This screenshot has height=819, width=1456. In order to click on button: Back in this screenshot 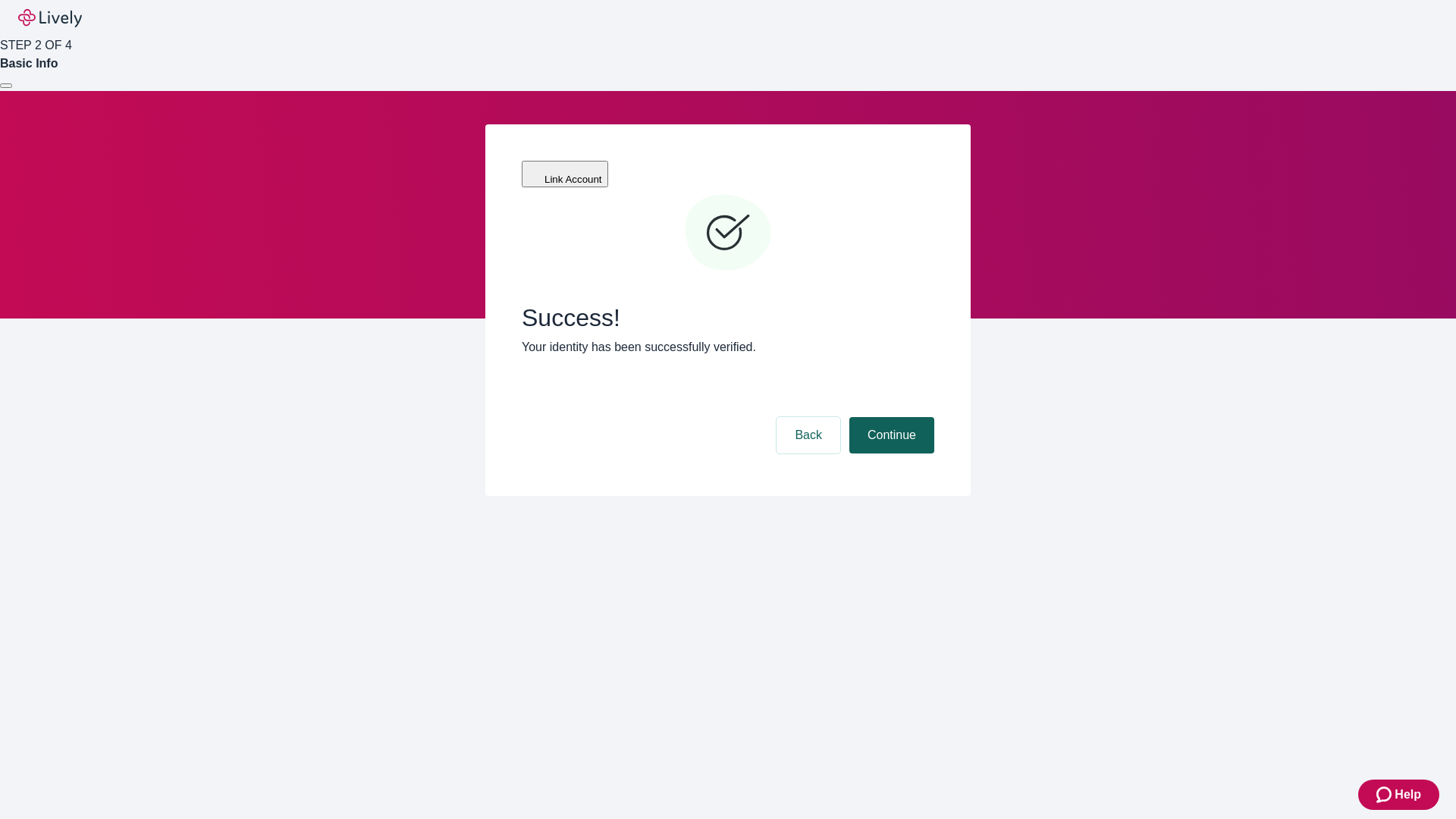, I will do `click(808, 435)`.